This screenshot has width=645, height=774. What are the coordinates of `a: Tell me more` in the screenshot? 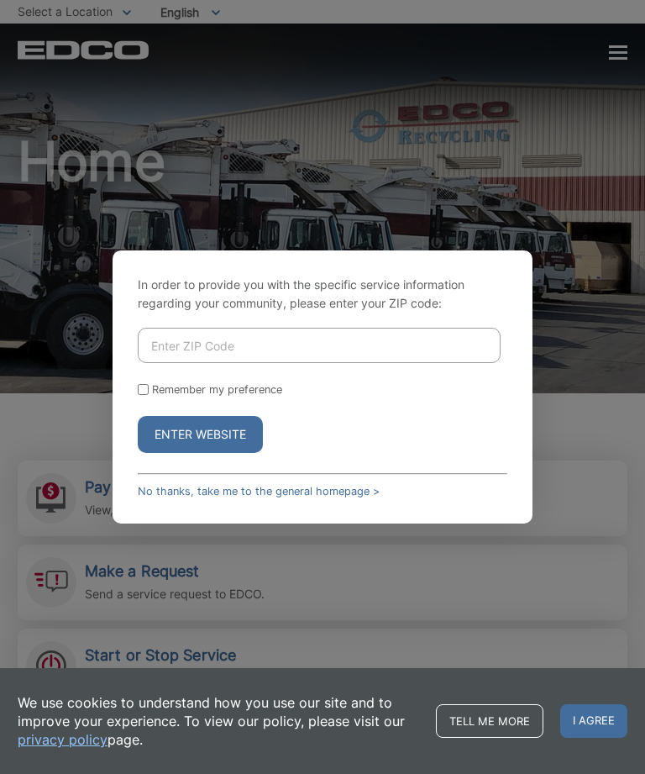 It's located at (490, 721).